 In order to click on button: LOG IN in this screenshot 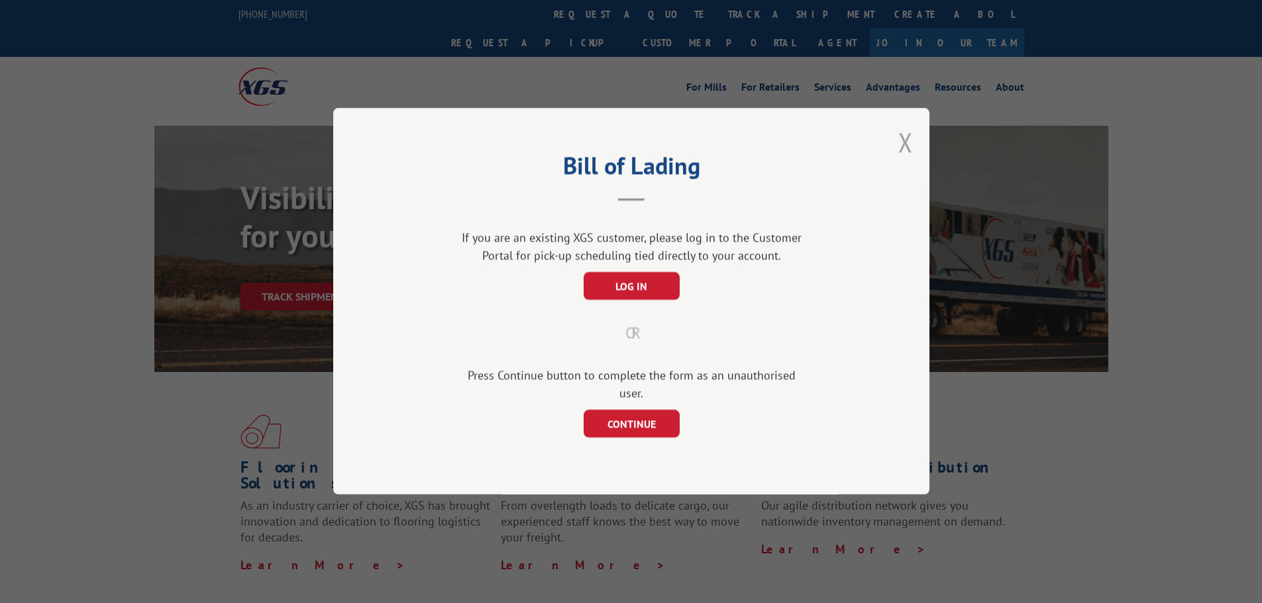, I will do `click(631, 287)`.